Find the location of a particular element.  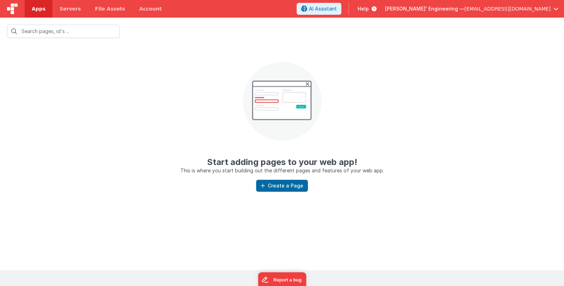

input: Search pages, id's ... is located at coordinates (63, 31).